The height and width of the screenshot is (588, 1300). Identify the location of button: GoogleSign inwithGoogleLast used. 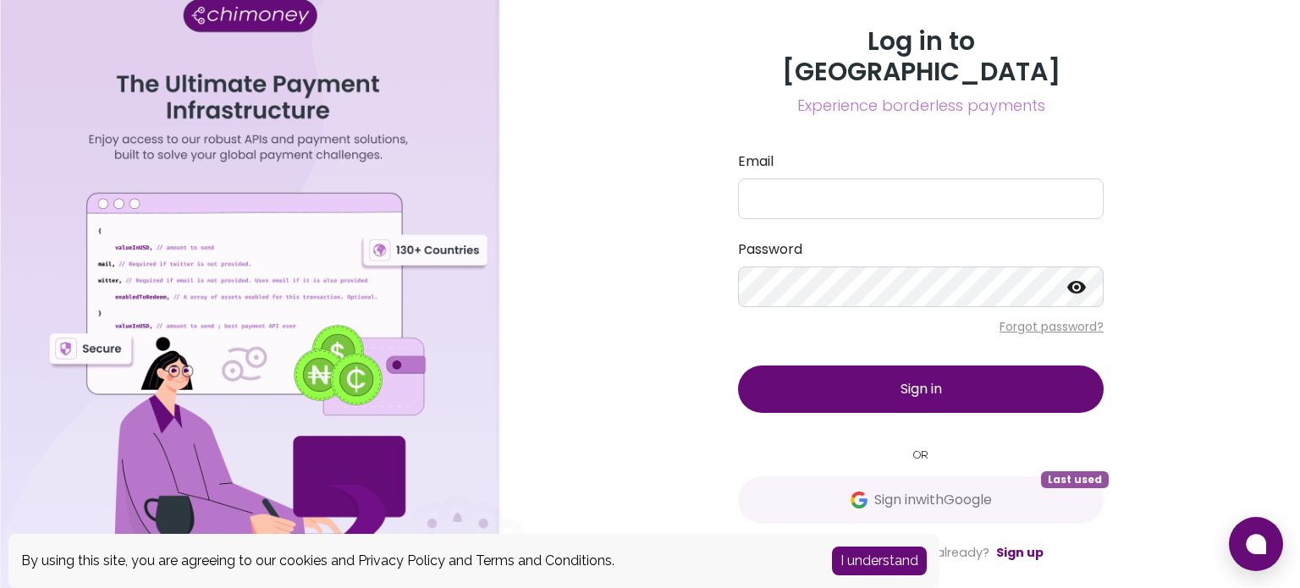
(921, 500).